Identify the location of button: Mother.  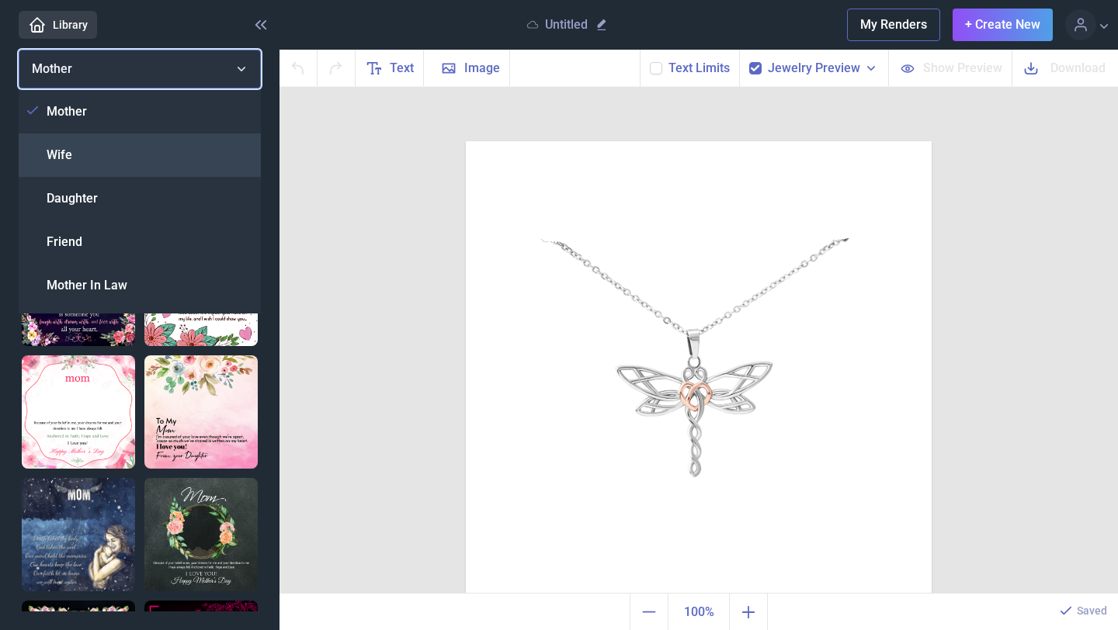
(140, 69).